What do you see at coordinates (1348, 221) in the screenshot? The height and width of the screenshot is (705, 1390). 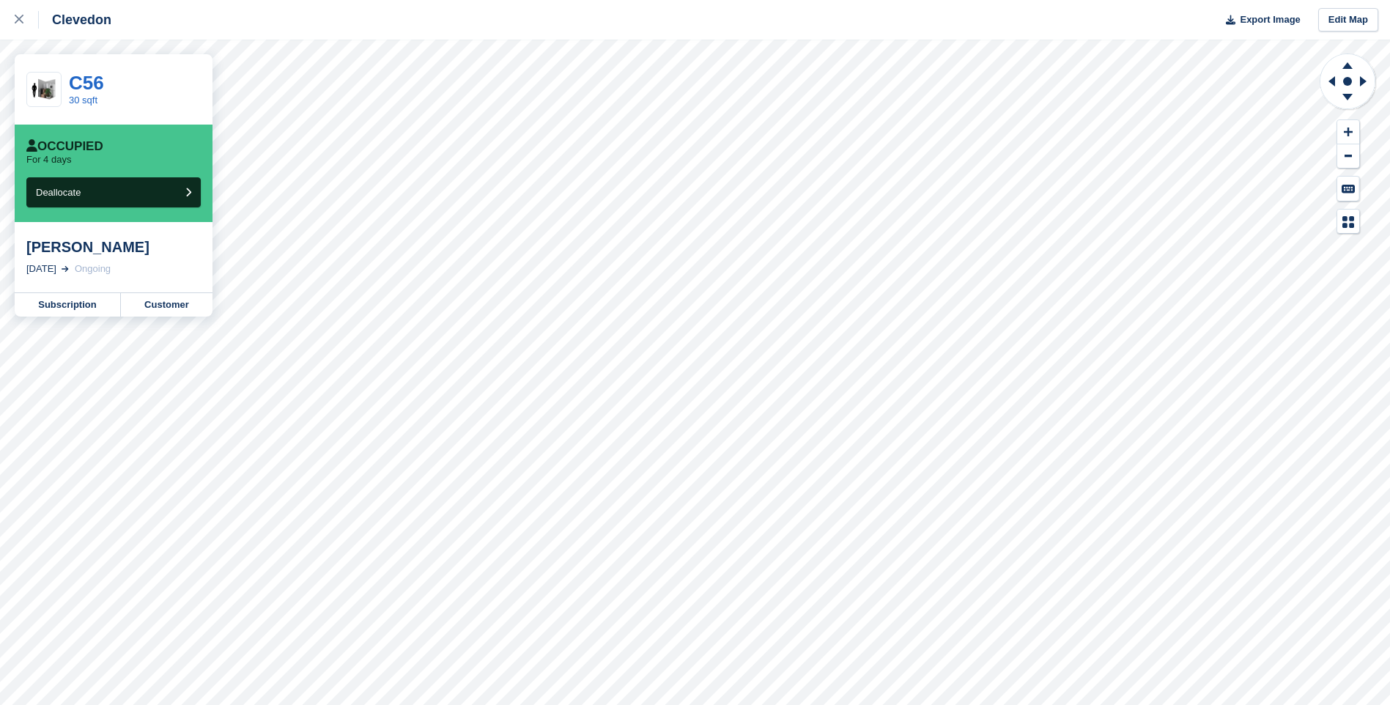 I see `button: Map Legend` at bounding box center [1348, 221].